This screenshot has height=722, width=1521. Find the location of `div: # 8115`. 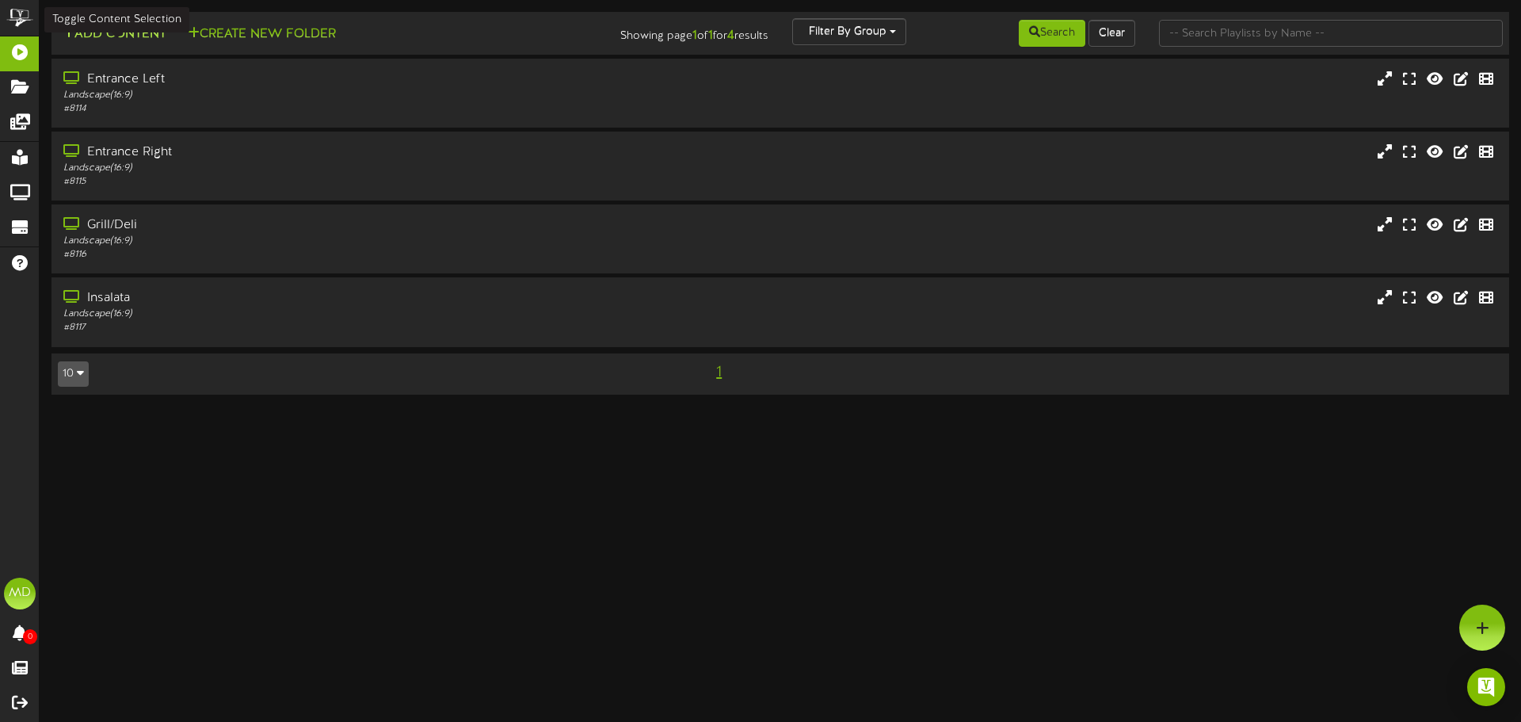

div: # 8115 is located at coordinates (355, 181).